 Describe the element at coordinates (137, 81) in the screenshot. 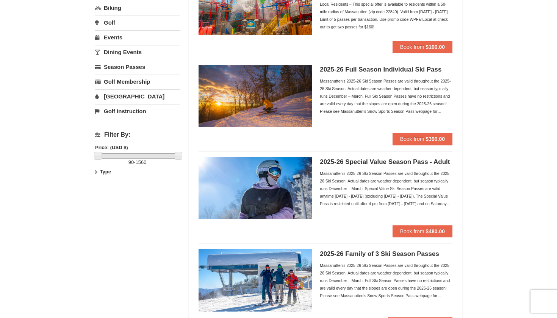

I see `a: Golf Membership` at that location.